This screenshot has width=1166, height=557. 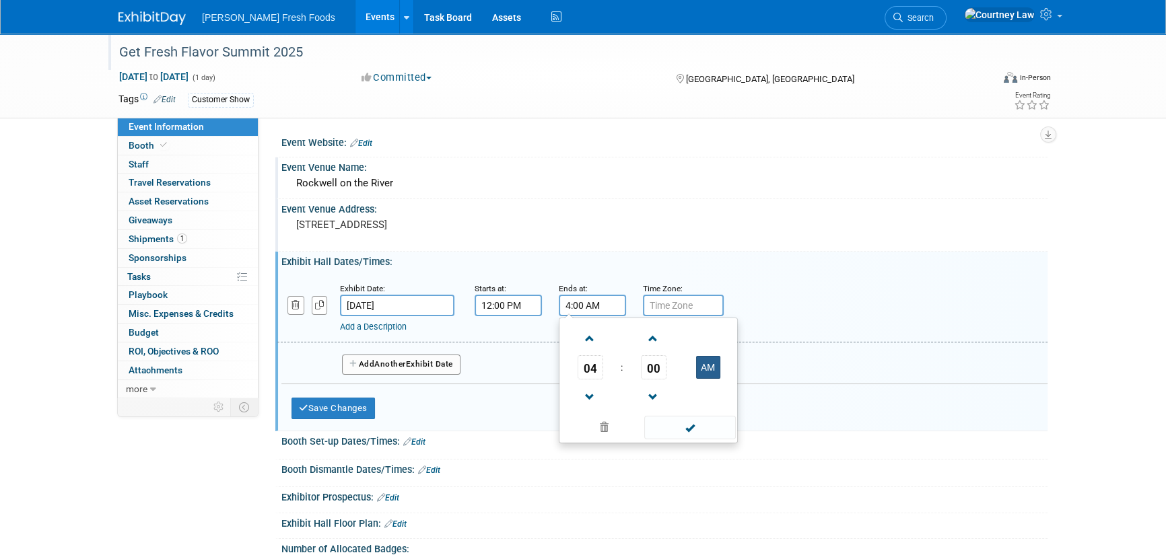 What do you see at coordinates (916, 18) in the screenshot?
I see `a: Search` at bounding box center [916, 18].